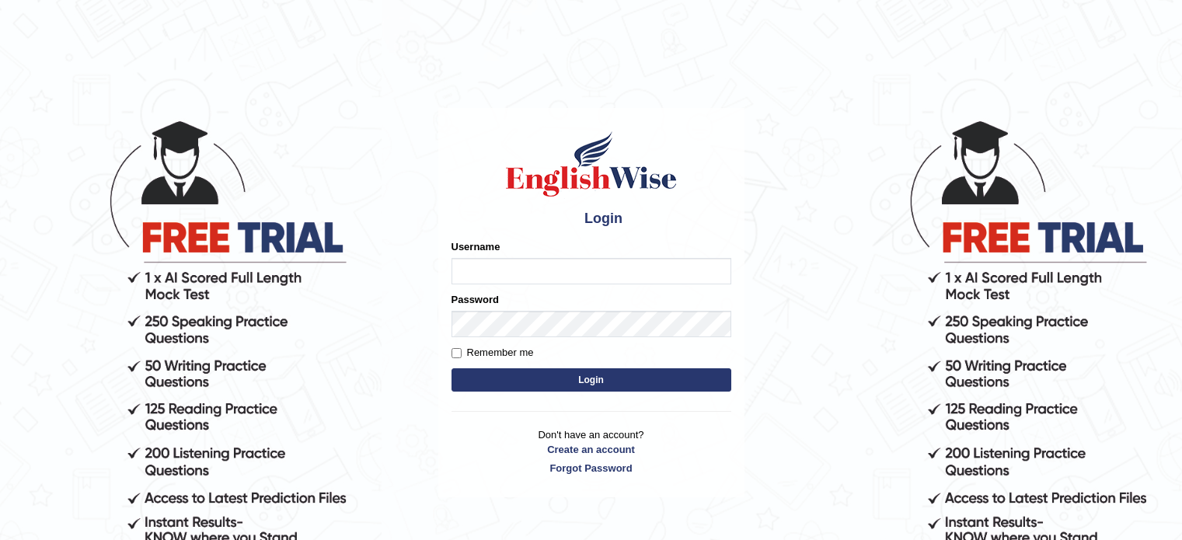  What do you see at coordinates (591, 452) in the screenshot?
I see `p: Don't have an account?` at bounding box center [591, 452].